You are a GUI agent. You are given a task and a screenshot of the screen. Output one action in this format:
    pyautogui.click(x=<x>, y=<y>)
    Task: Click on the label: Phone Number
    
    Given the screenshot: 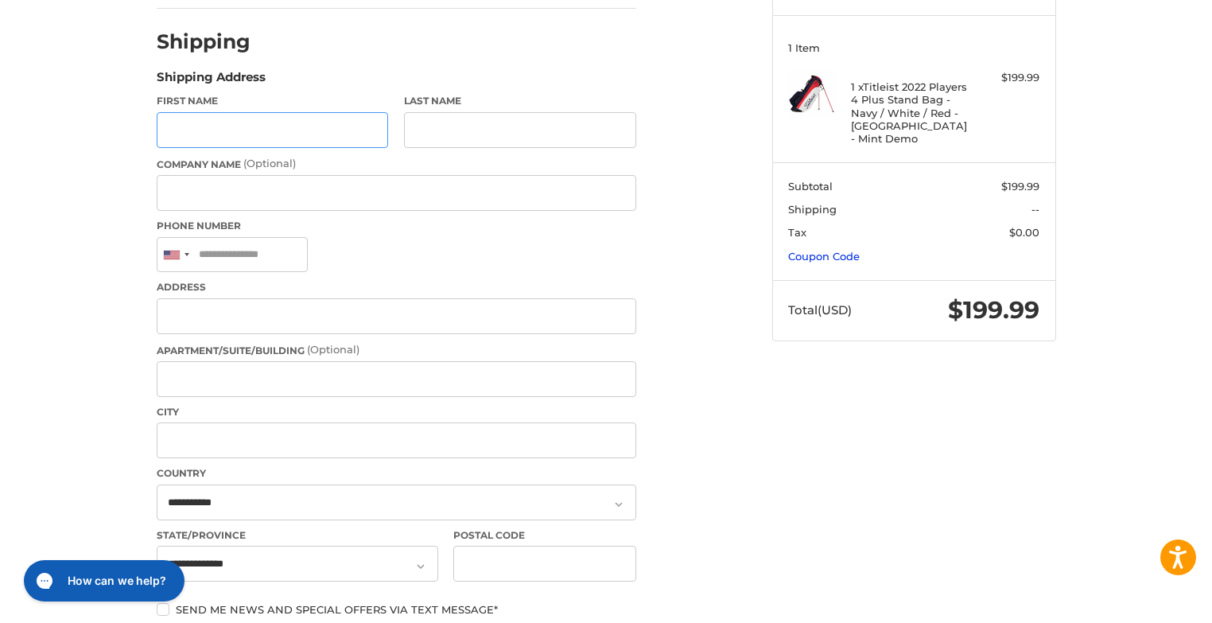 What is the action you would take?
    pyautogui.click(x=396, y=226)
    